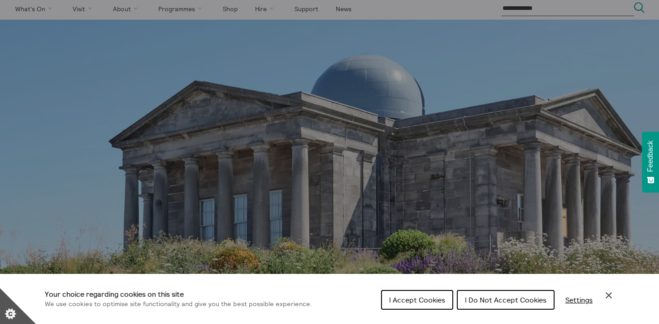 The width and height of the screenshot is (659, 324). I want to click on span: Feedback, so click(650, 156).